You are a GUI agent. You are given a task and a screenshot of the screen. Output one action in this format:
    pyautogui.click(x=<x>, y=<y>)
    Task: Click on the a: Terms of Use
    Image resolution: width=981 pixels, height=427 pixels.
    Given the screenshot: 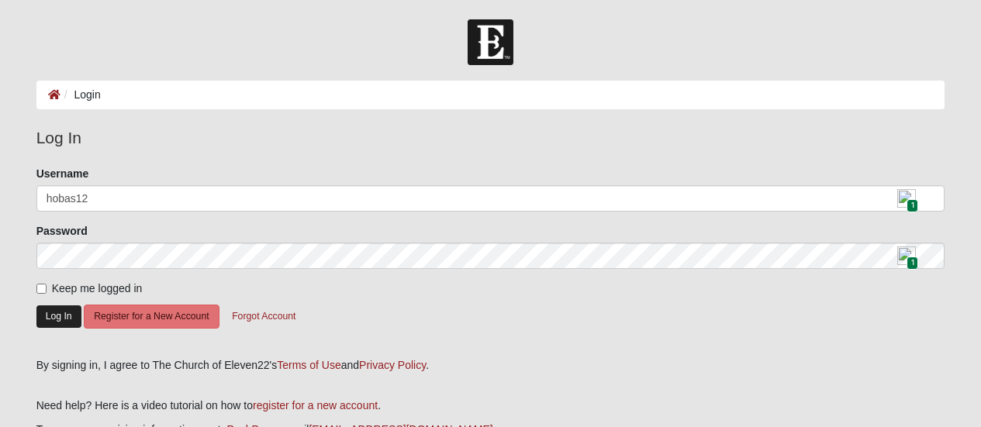 What is the action you would take?
    pyautogui.click(x=309, y=365)
    